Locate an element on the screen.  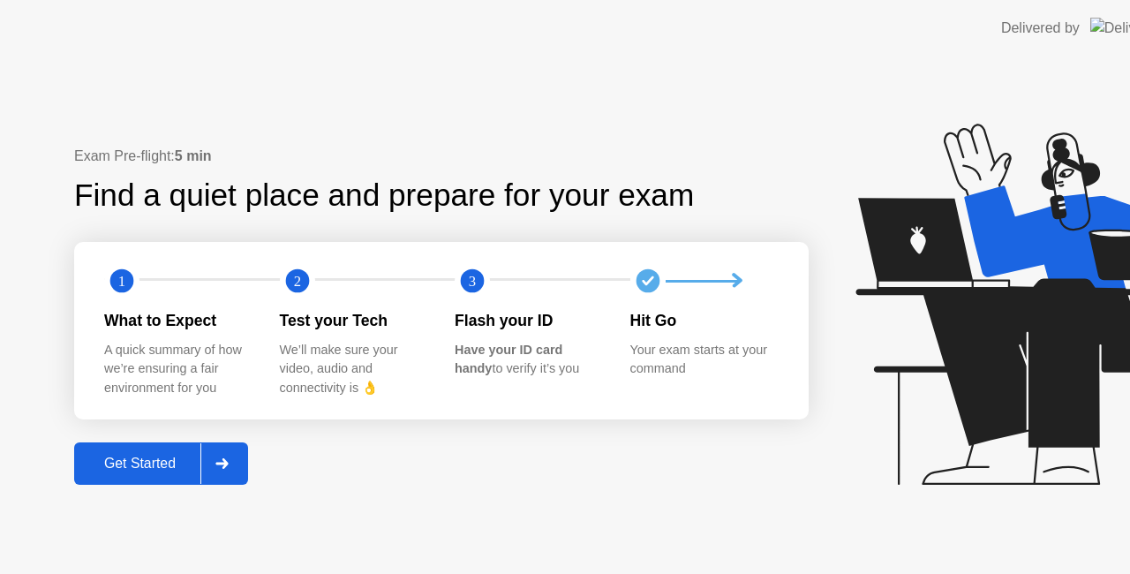
div: Delivered by is located at coordinates (1040, 28).